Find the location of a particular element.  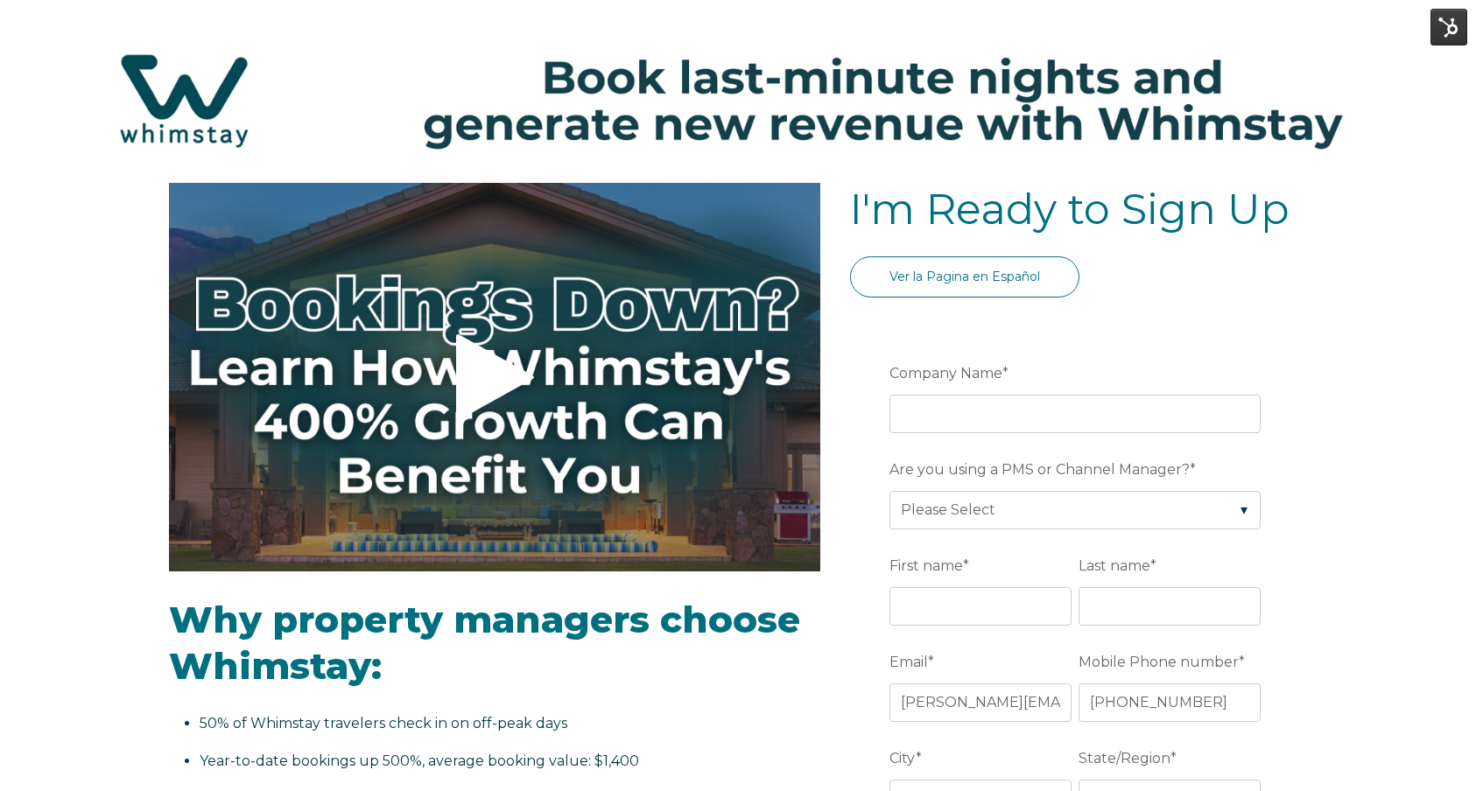

img: Hubspot header for SSOB (4) is located at coordinates (738, 101).